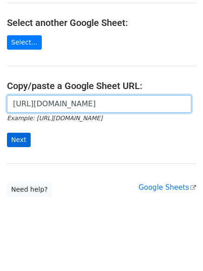 This screenshot has height=271, width=203. What do you see at coordinates (29, 190) in the screenshot?
I see `a: Need help?` at bounding box center [29, 190].